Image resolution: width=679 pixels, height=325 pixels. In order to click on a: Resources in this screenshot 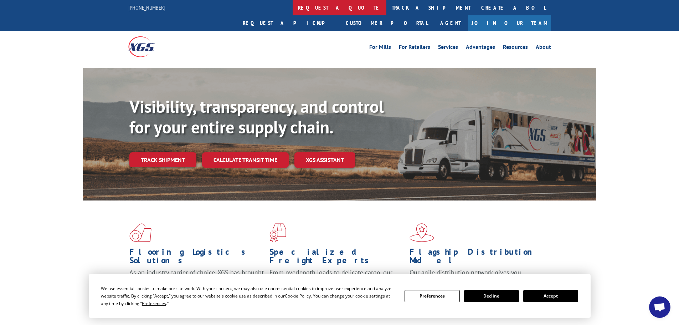, I will do `click(515, 48)`.